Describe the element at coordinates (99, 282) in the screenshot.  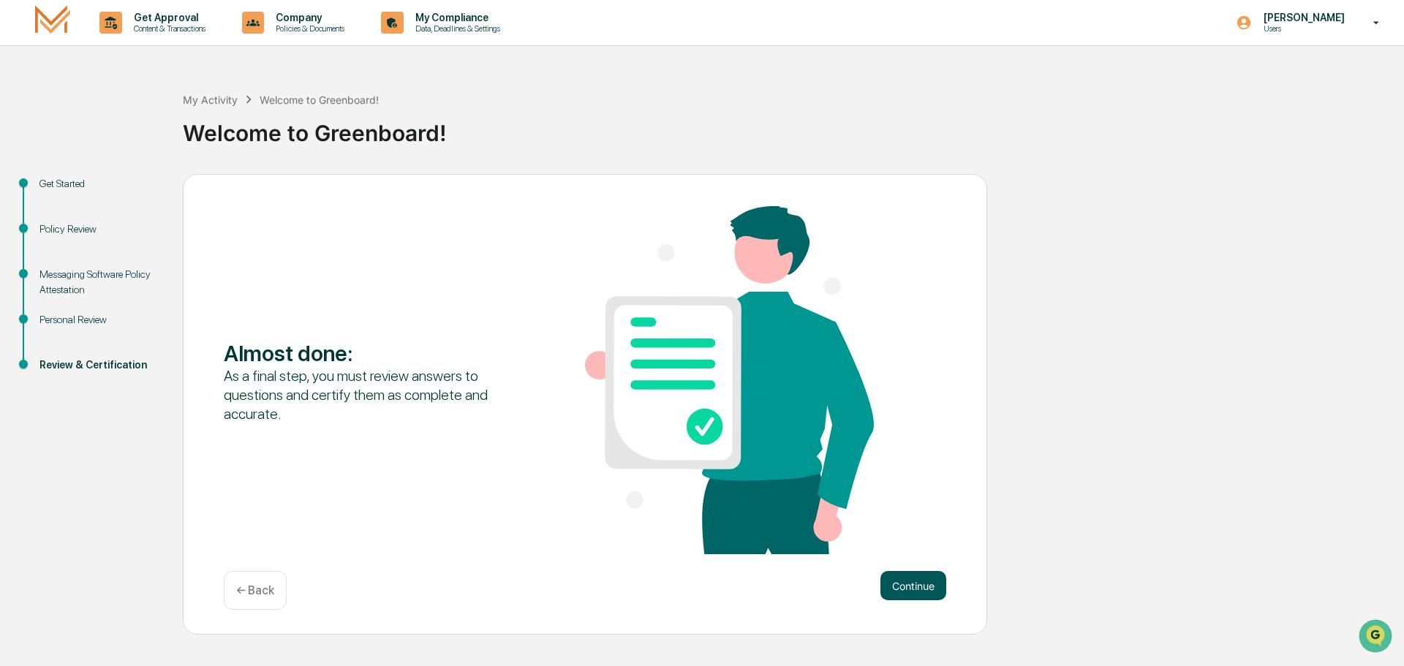
I see `div: Messaging Software Policy Attestation` at that location.